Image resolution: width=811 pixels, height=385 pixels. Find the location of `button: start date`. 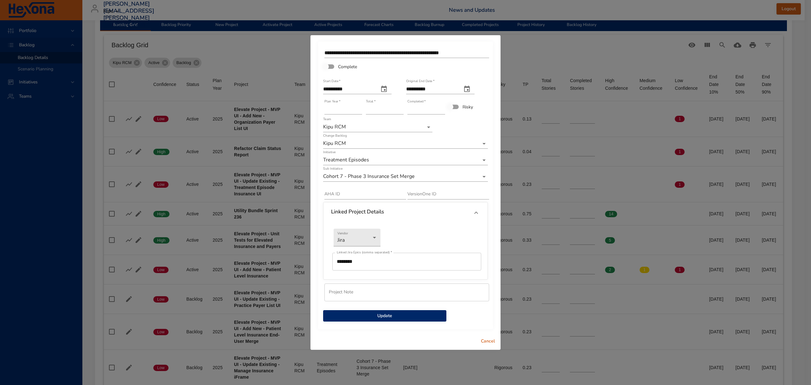

button: start date is located at coordinates (384, 89).